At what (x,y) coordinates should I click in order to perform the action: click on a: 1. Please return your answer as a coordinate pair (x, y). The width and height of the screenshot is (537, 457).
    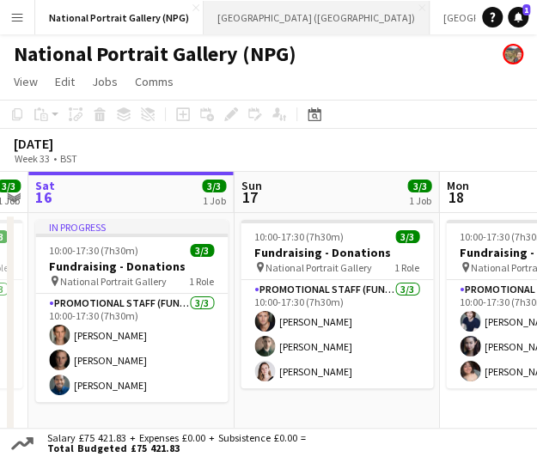
    Looking at the image, I should click on (518, 17).